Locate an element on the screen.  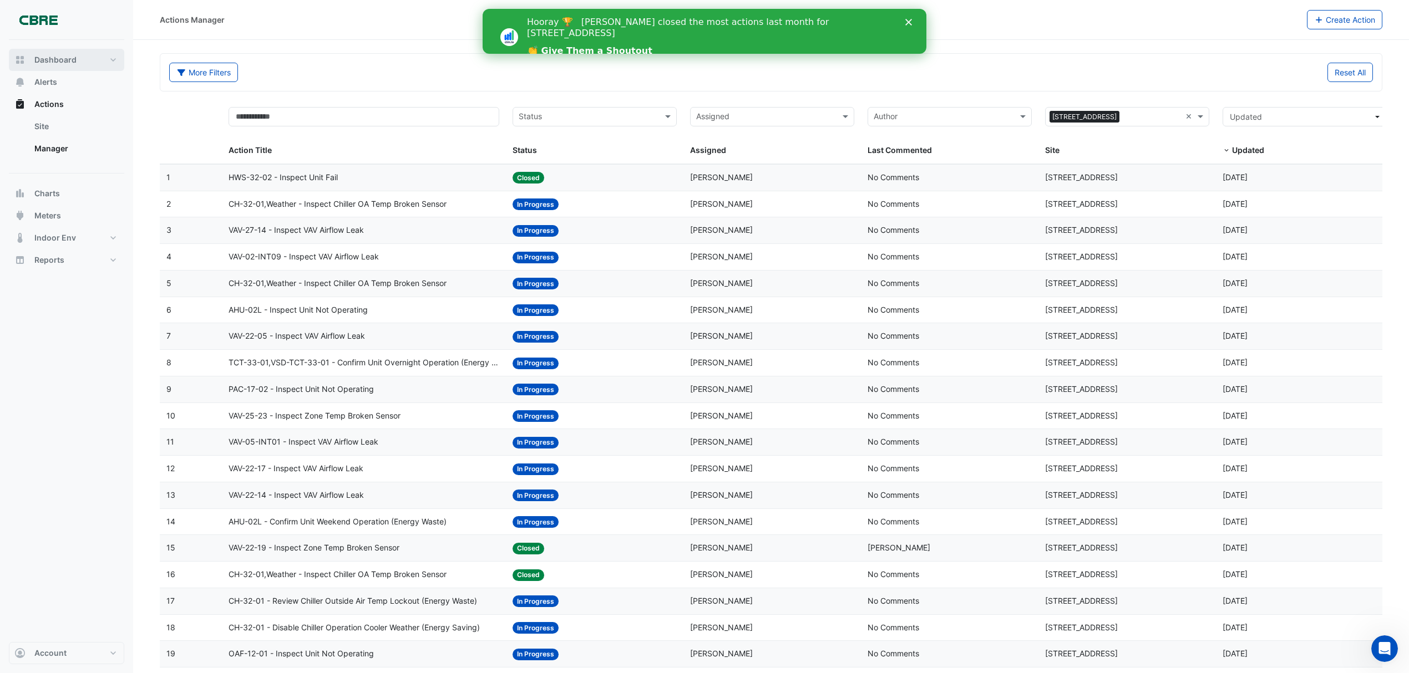
span: 11 is located at coordinates (170, 441).